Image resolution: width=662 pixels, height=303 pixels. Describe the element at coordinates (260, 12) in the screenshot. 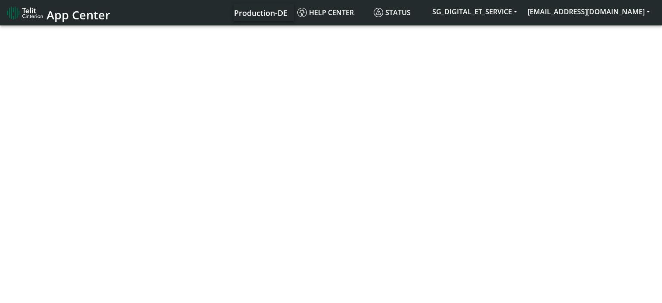

I see `a: Your current platform instance` at that location.